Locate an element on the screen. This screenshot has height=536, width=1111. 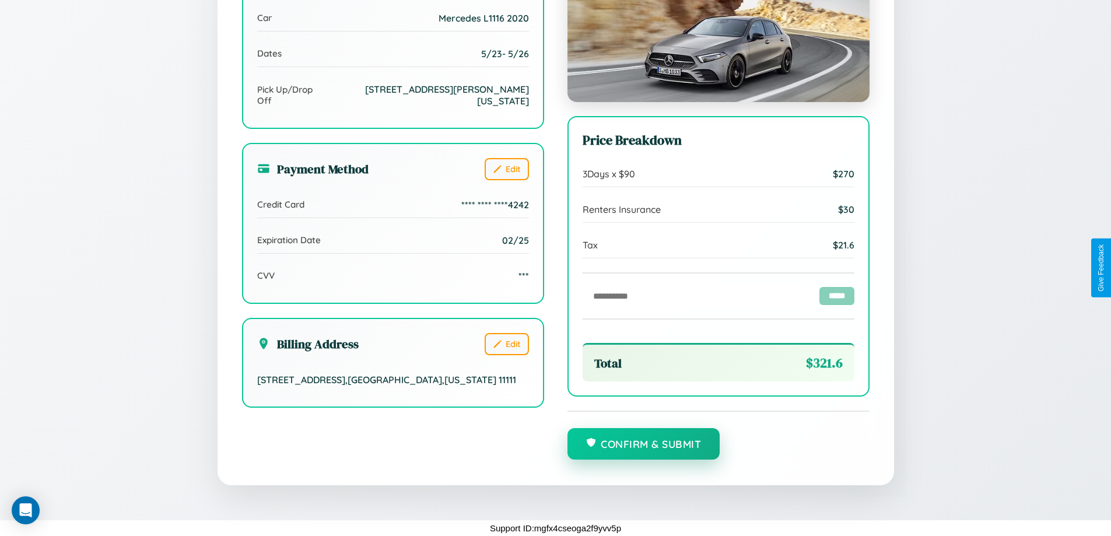
span: Car is located at coordinates (264, 18).